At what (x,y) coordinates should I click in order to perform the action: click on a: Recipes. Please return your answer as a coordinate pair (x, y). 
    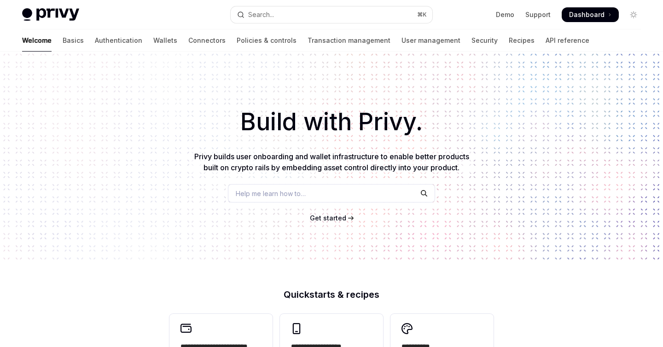
    Looking at the image, I should click on (522, 41).